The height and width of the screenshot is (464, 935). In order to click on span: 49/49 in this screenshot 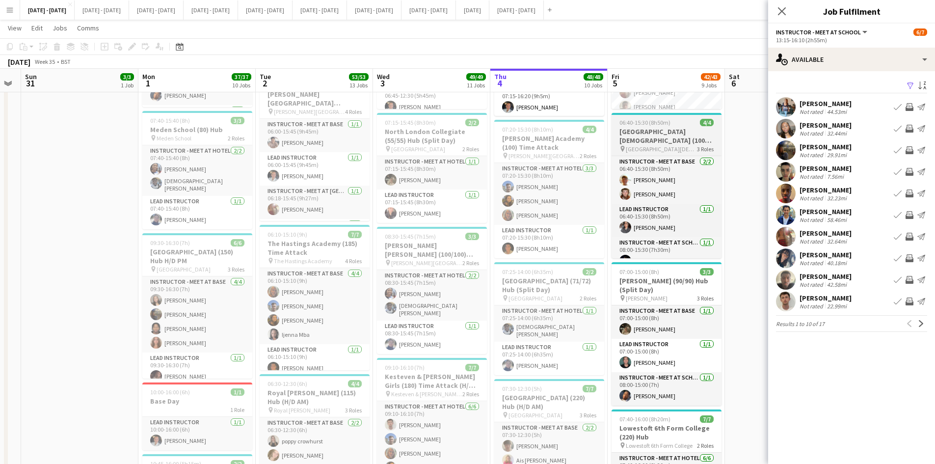, I will do `click(476, 77)`.